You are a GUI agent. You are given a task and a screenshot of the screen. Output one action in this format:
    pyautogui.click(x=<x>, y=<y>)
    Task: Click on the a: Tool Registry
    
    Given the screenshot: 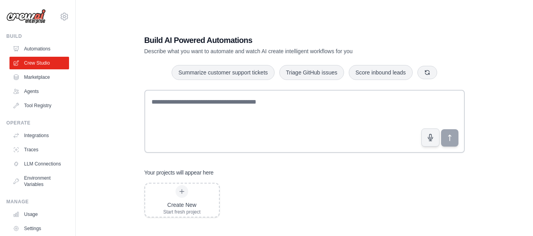 What is the action you would take?
    pyautogui.click(x=39, y=106)
    